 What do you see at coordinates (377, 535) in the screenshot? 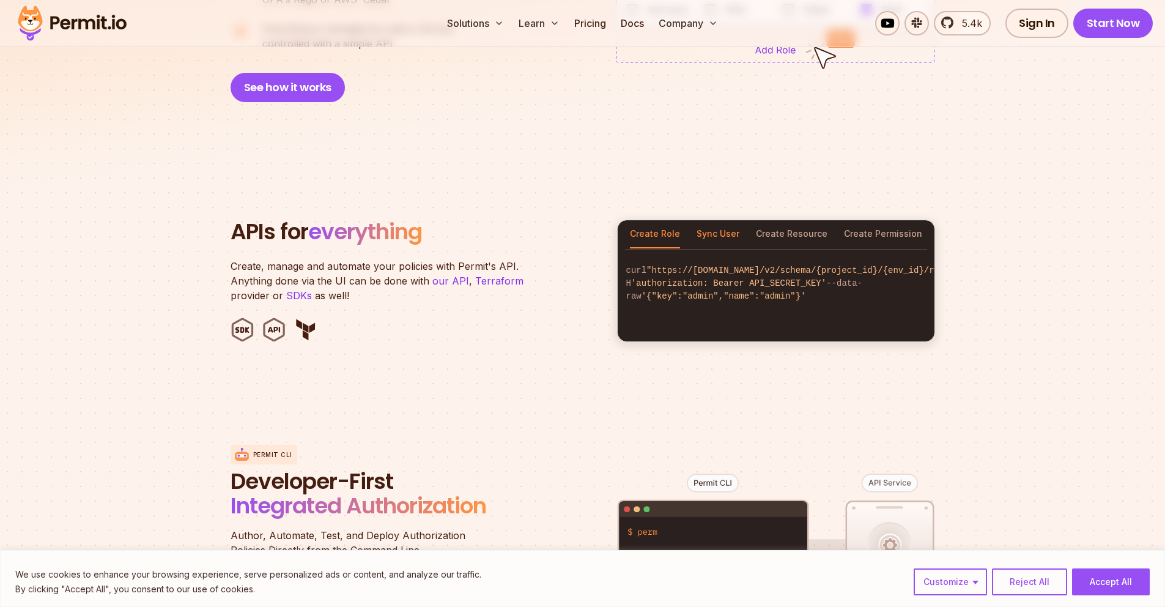
I see `span: Author, Automate, Test, and Deploy Authorization` at bounding box center [377, 535].